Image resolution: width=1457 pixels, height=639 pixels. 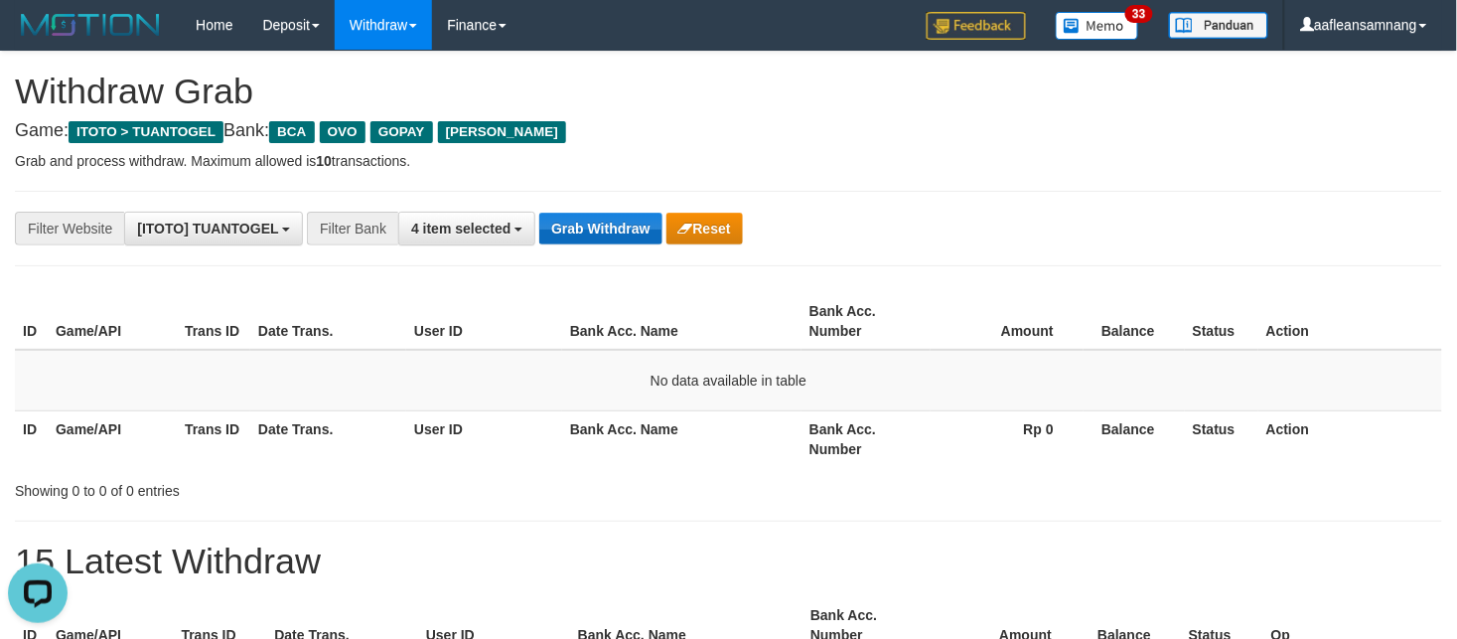 I want to click on h1: 15 Latest Withdraw, so click(x=728, y=561).